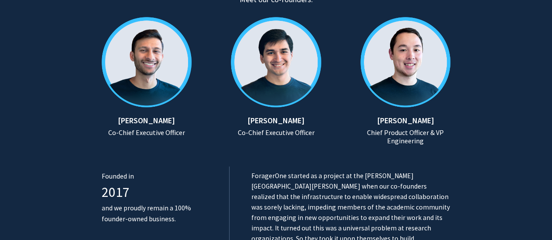 This screenshot has height=240, width=552. Describe the element at coordinates (155, 62) in the screenshot. I see `img: ansh.png` at that location.